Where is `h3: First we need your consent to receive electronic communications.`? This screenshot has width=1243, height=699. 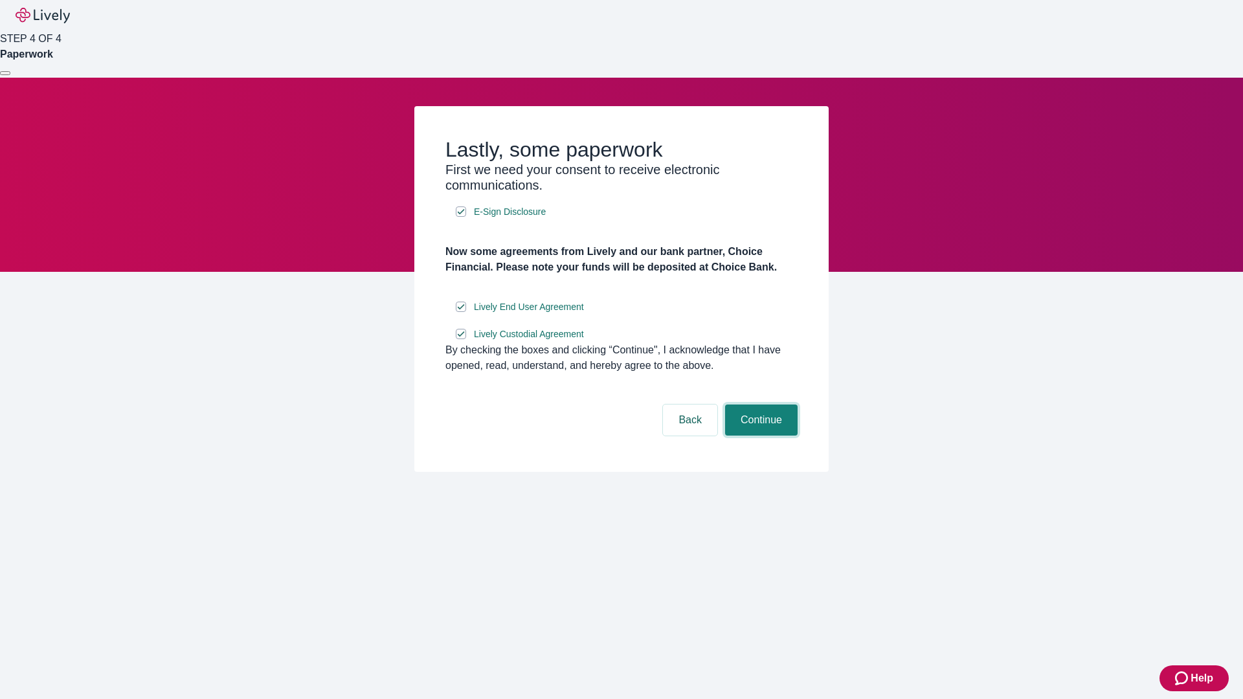 h3: First we need your consent to receive electronic communications. is located at coordinates (622, 177).